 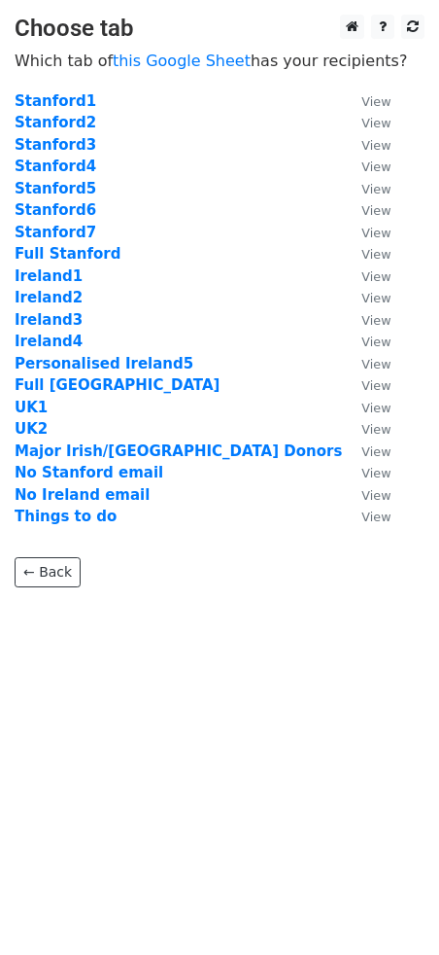 What do you see at coordinates (55, 166) in the screenshot?
I see `strong: Stanford4` at bounding box center [55, 166].